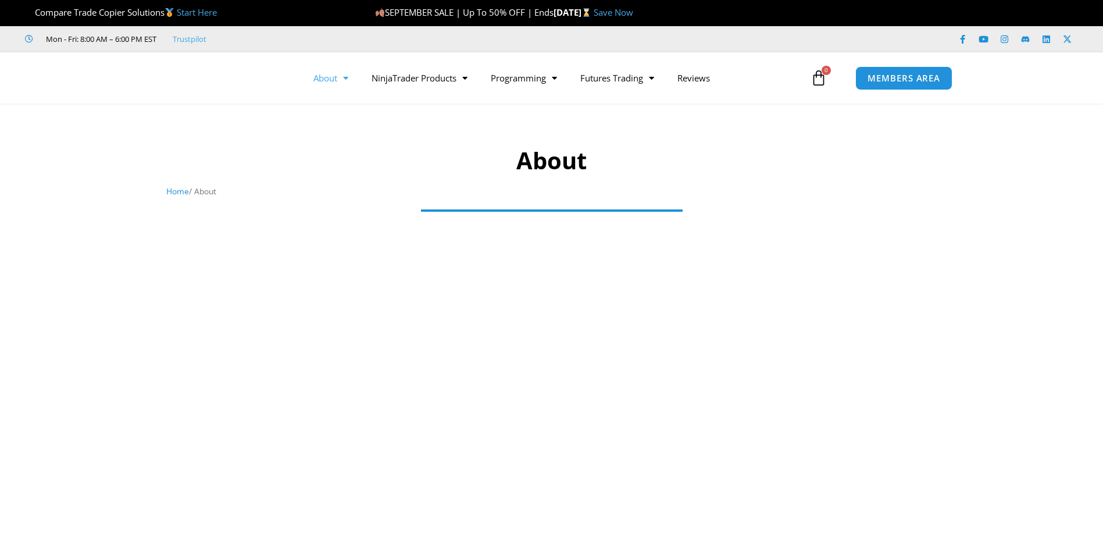 The width and height of the screenshot is (1103, 555). I want to click on a: 0, so click(819, 78).